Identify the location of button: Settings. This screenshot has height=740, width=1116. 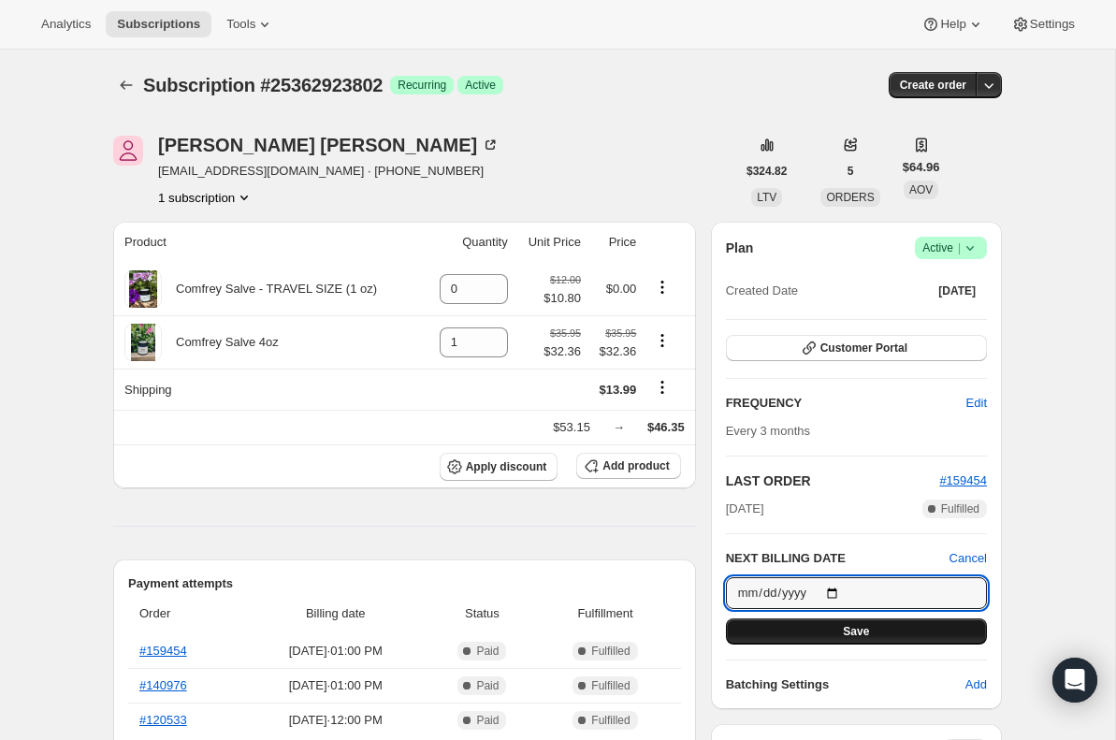
(1043, 24).